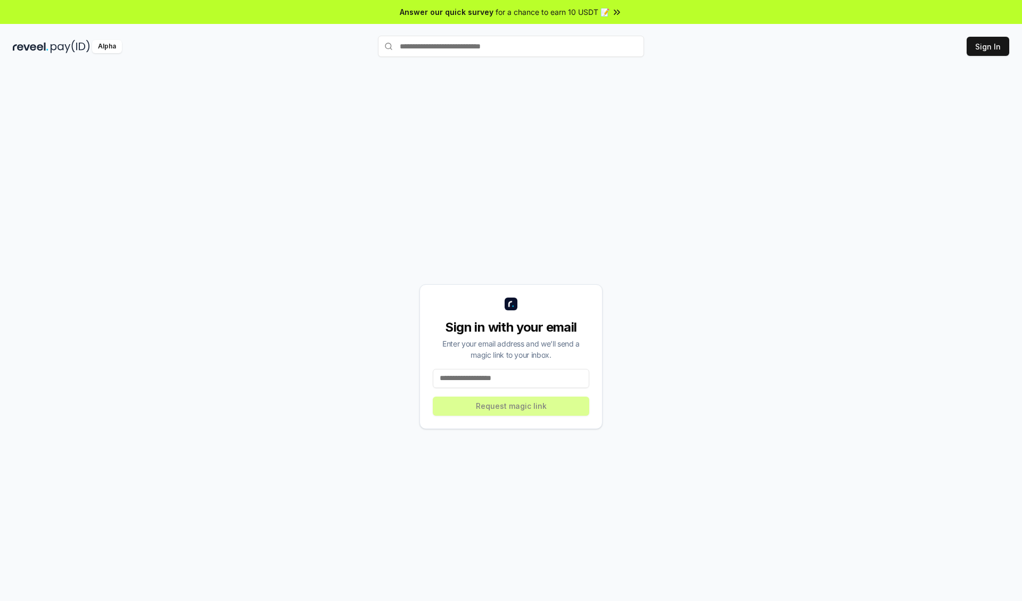  I want to click on span: Answer our quick survey, so click(447, 12).